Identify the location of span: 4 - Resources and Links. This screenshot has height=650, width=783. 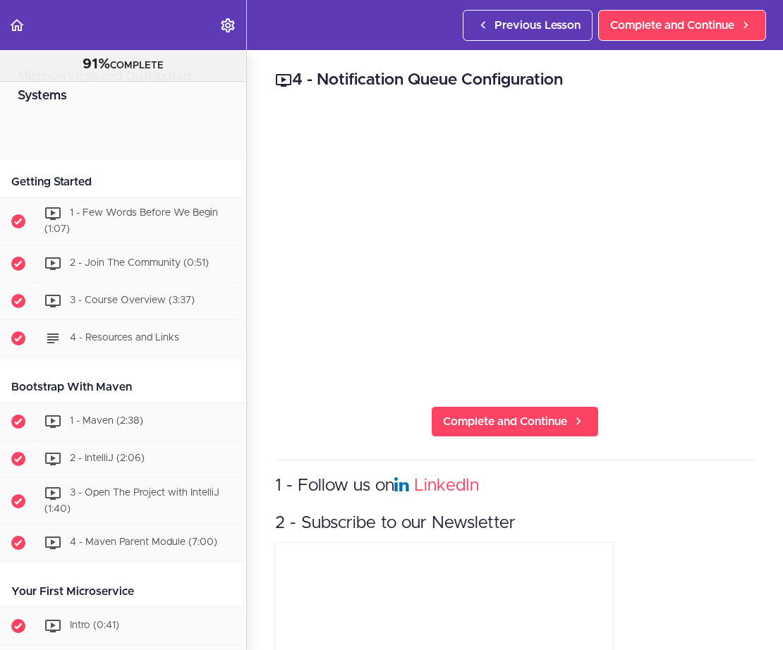
(124, 338).